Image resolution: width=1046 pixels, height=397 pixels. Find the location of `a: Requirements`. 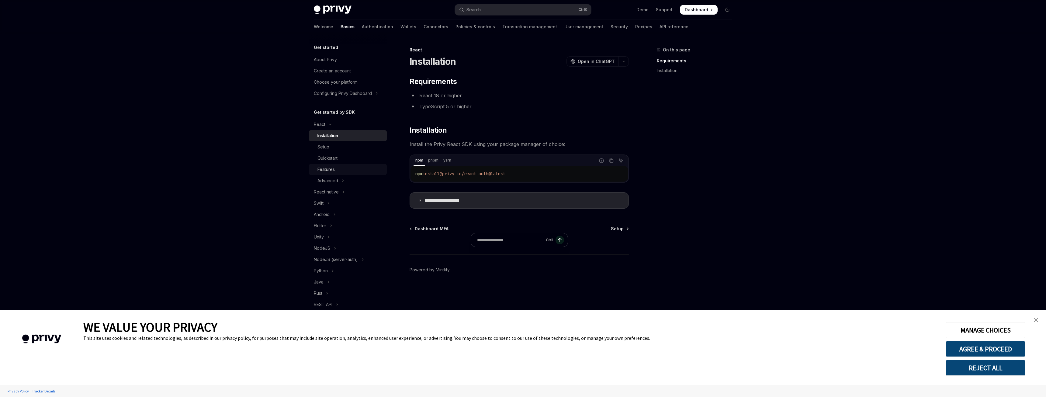

a: Requirements is located at coordinates (697, 61).